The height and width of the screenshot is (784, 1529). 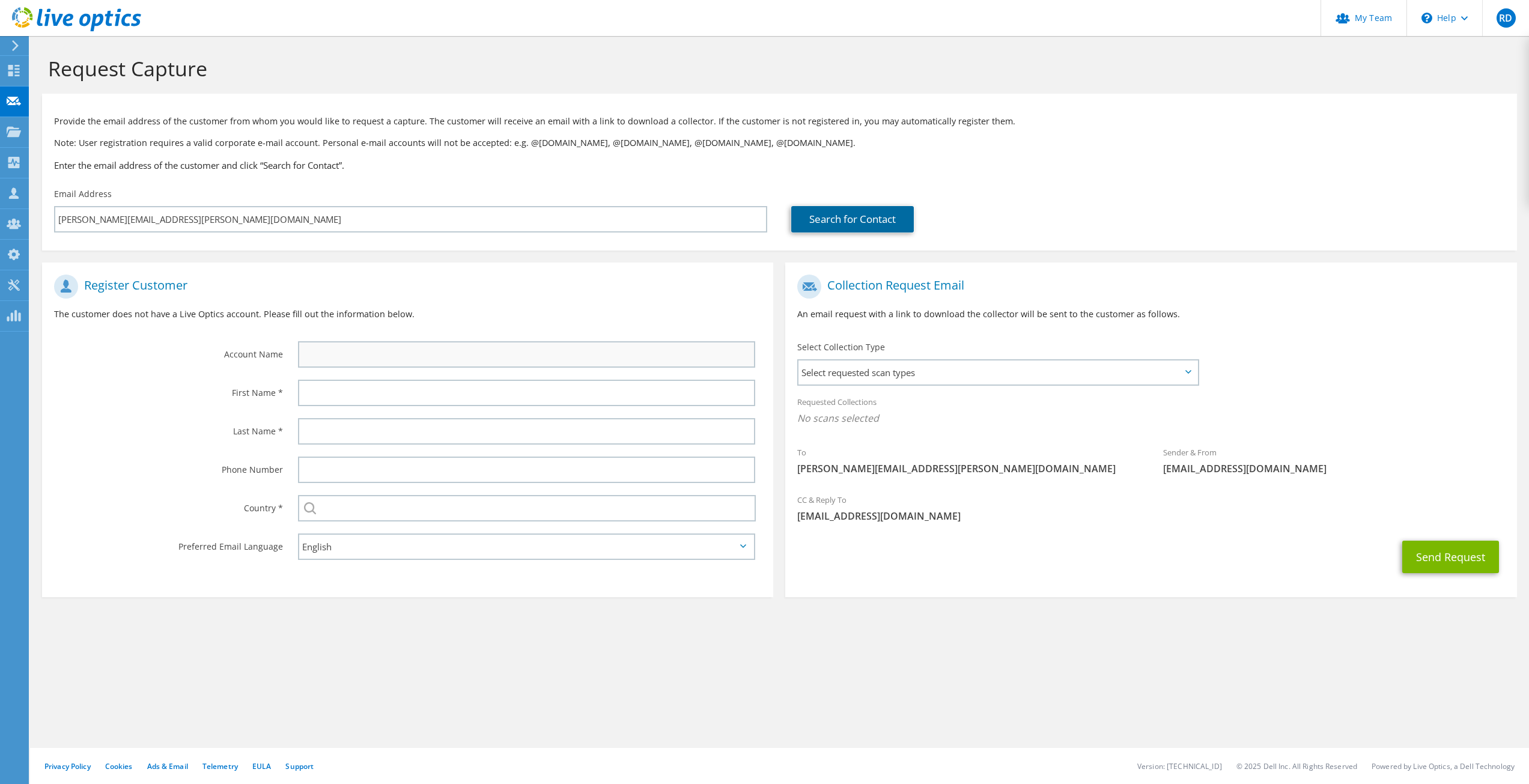 What do you see at coordinates (1427, 18) in the screenshot?
I see `svg: \n` at bounding box center [1427, 18].